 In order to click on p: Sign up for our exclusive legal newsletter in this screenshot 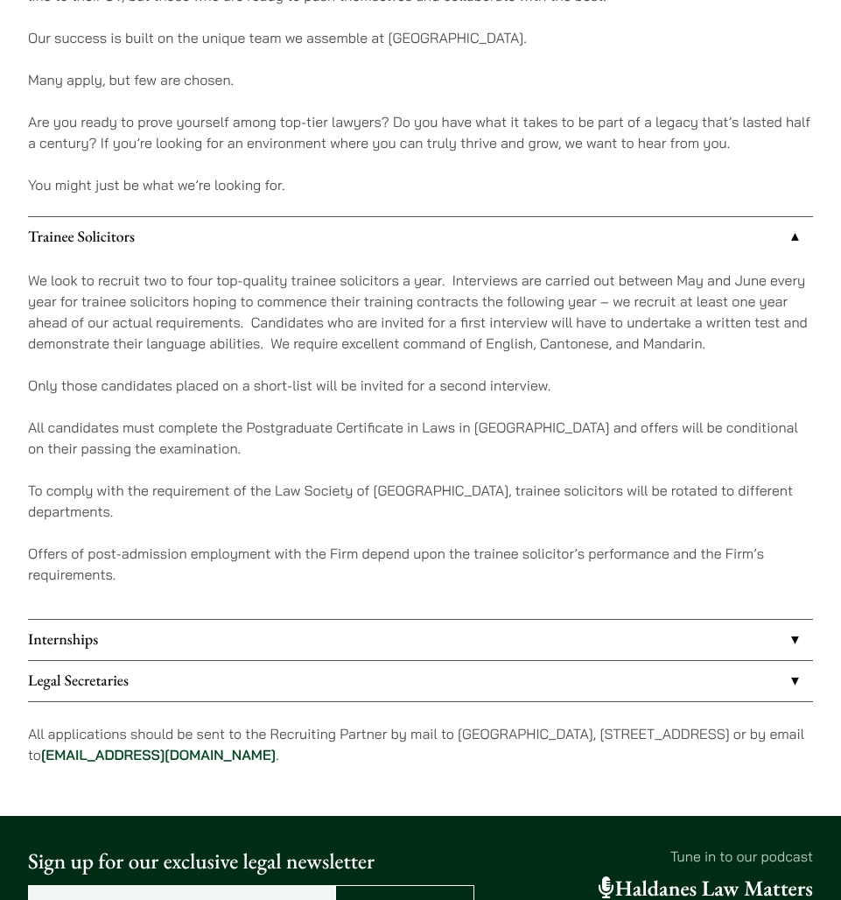, I will do `click(251, 862)`.